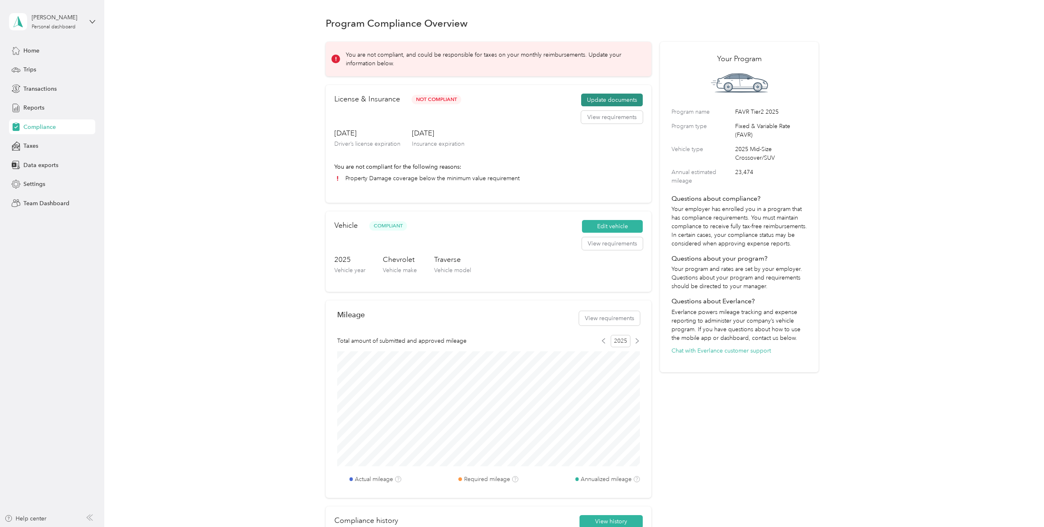 The image size is (1044, 527). What do you see at coordinates (388, 226) in the screenshot?
I see `span: Compliant` at bounding box center [388, 226].